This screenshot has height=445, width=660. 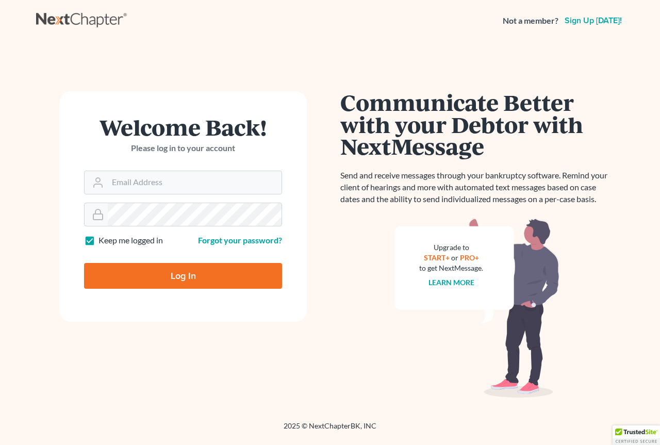 I want to click on div: 2025 © NextChapterBK, INC, so click(x=330, y=430).